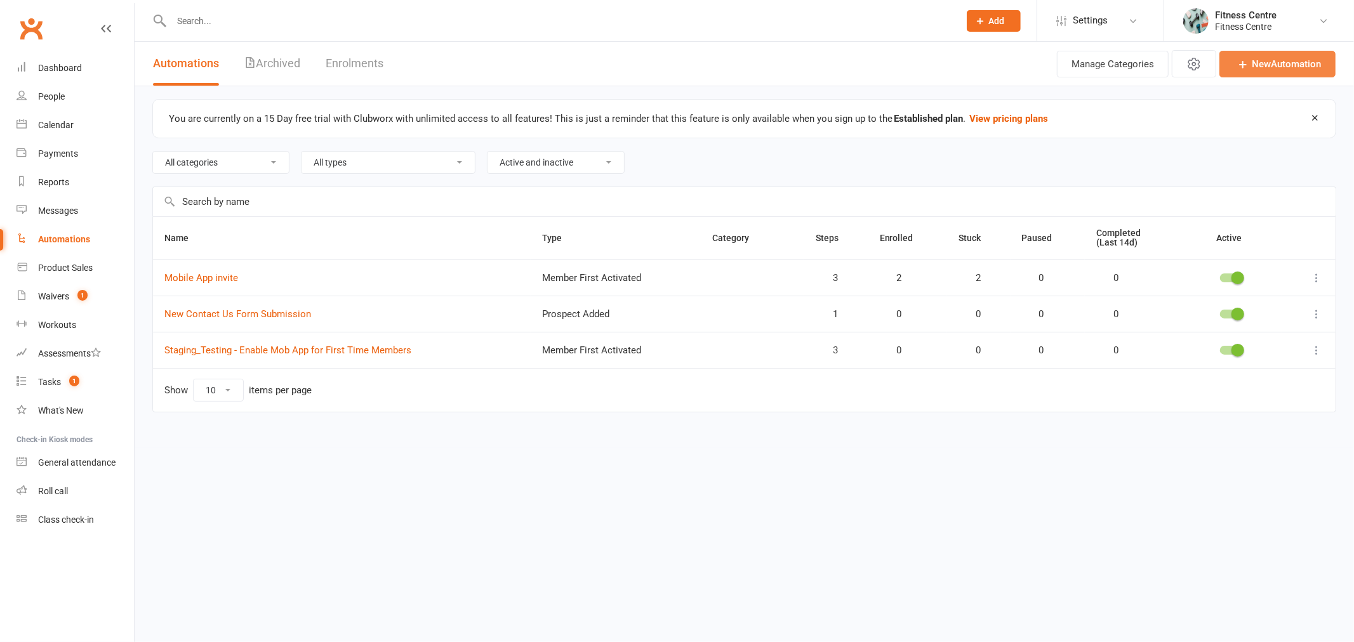 The height and width of the screenshot is (642, 1354). Describe the element at coordinates (75, 239) in the screenshot. I see `a: Automations` at that location.